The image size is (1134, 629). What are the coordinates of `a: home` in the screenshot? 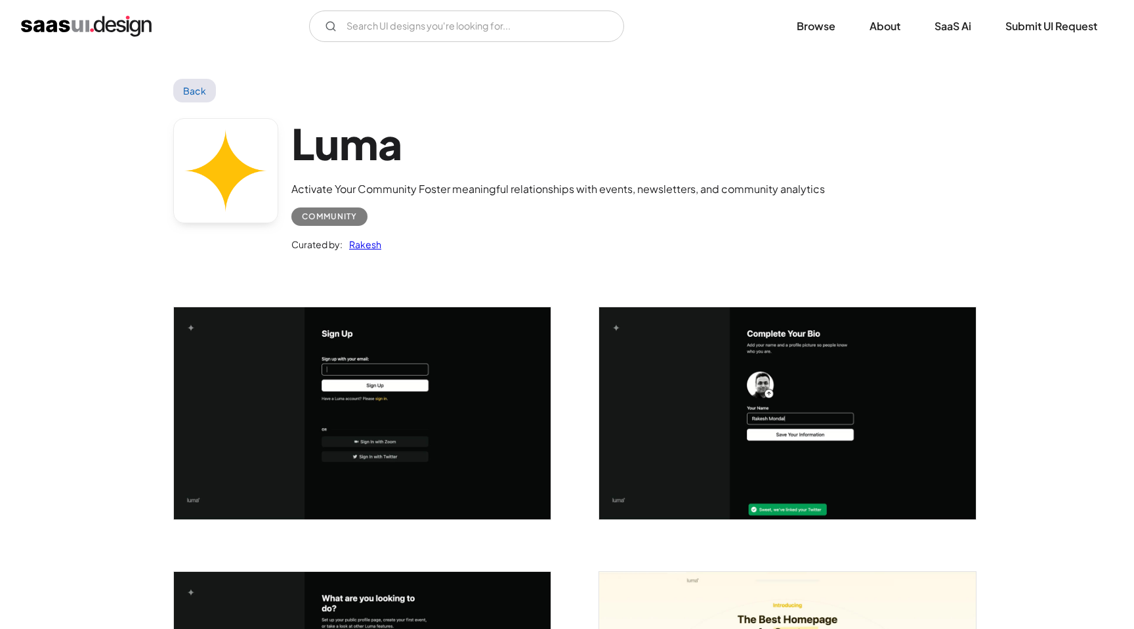 It's located at (86, 26).